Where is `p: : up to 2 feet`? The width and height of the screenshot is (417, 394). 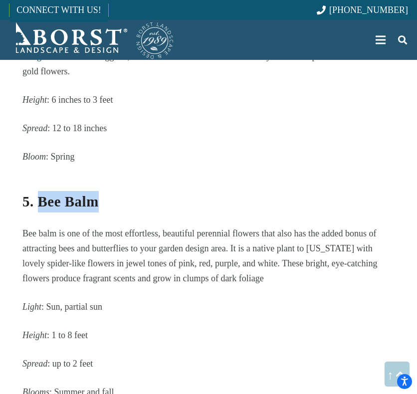 p: : up to 2 feet is located at coordinates (208, 363).